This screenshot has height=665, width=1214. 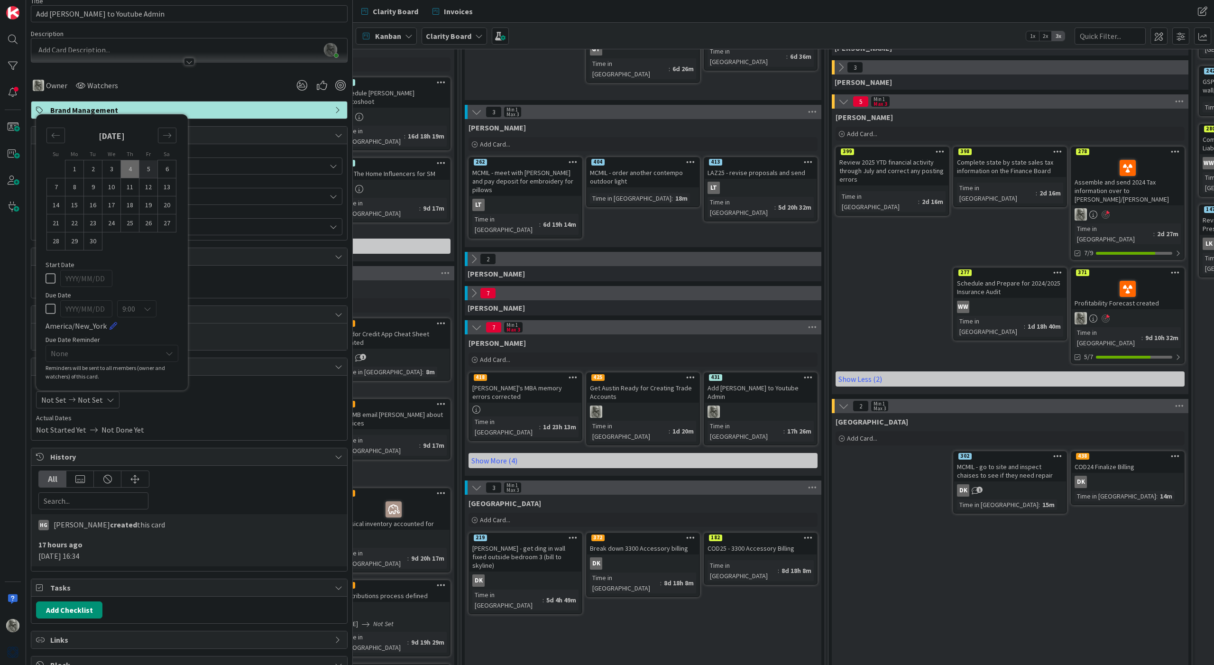 I want to click on td: Choose Sunday, 2025/Sep/14 12:00 as your check-in date. It’s available., so click(x=56, y=205).